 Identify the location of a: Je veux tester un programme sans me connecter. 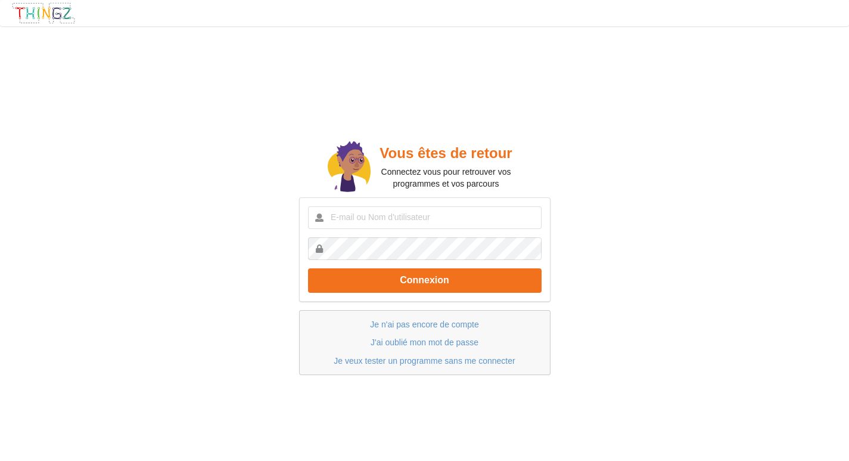
(424, 360).